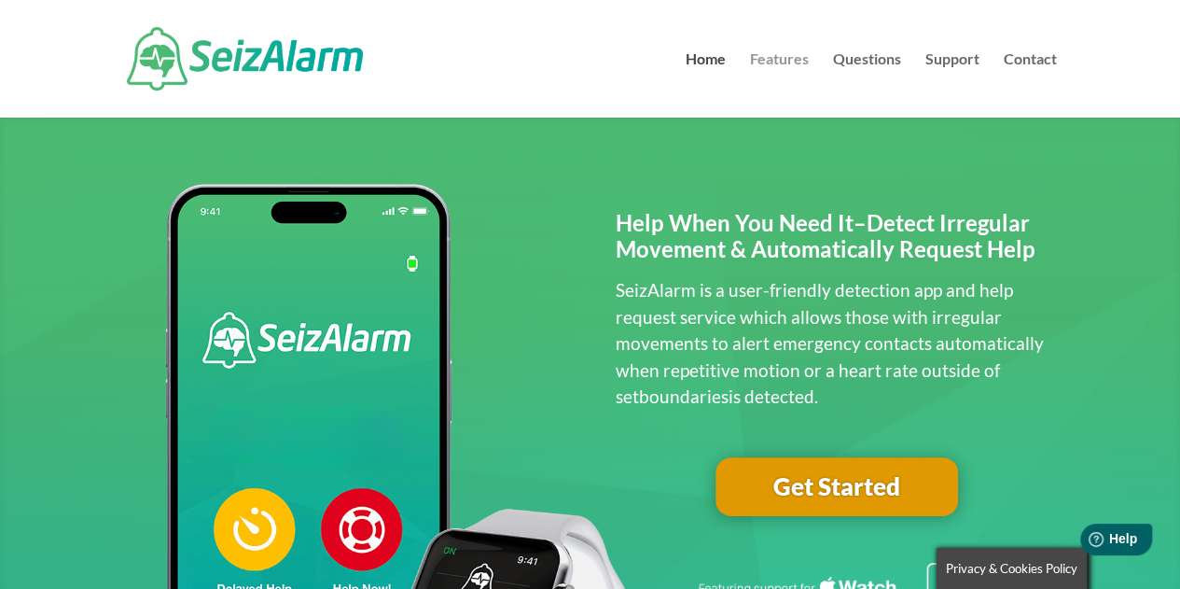 The width and height of the screenshot is (1180, 589). I want to click on a: Get Started, so click(837, 487).